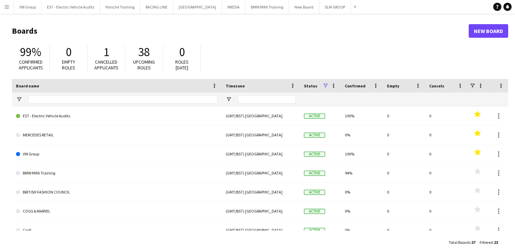  What do you see at coordinates (355, 86) in the screenshot?
I see `span: Confirmed` at bounding box center [355, 86].